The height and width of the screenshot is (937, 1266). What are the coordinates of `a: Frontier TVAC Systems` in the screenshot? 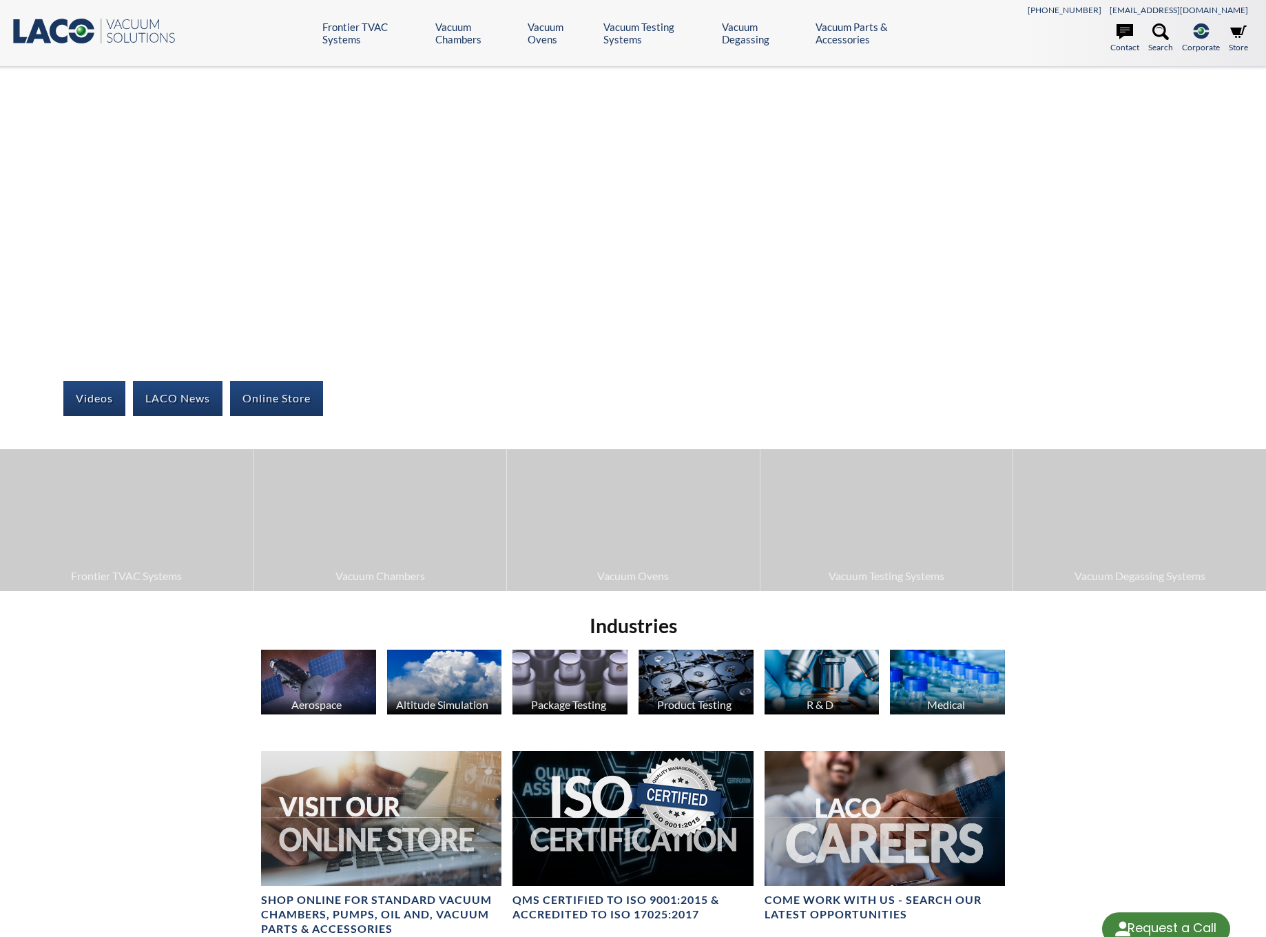 It's located at (374, 33).